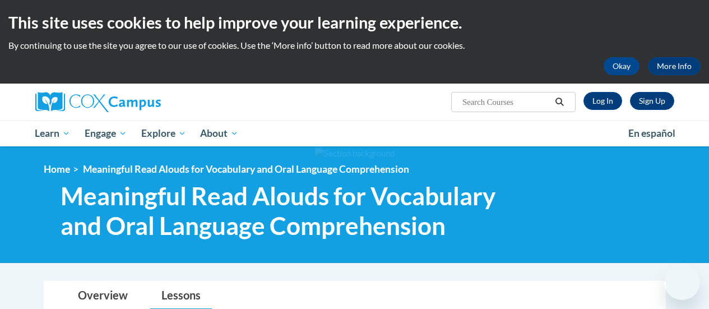 This screenshot has height=309, width=709. Describe the element at coordinates (164, 133) in the screenshot. I see `a: Explore` at that location.